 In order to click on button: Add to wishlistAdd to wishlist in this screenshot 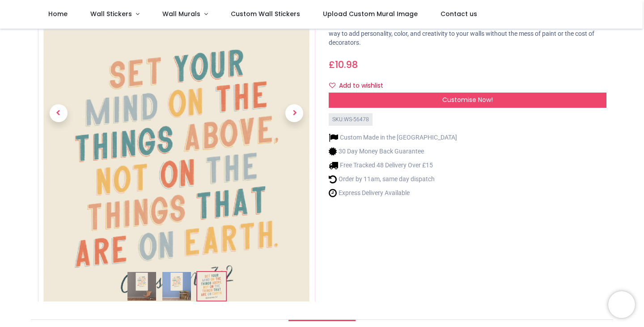, I will do `click(360, 86)`.